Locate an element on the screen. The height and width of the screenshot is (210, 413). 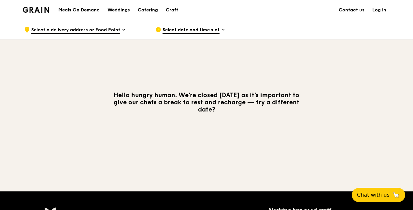
div: Craft is located at coordinates (172, 10).